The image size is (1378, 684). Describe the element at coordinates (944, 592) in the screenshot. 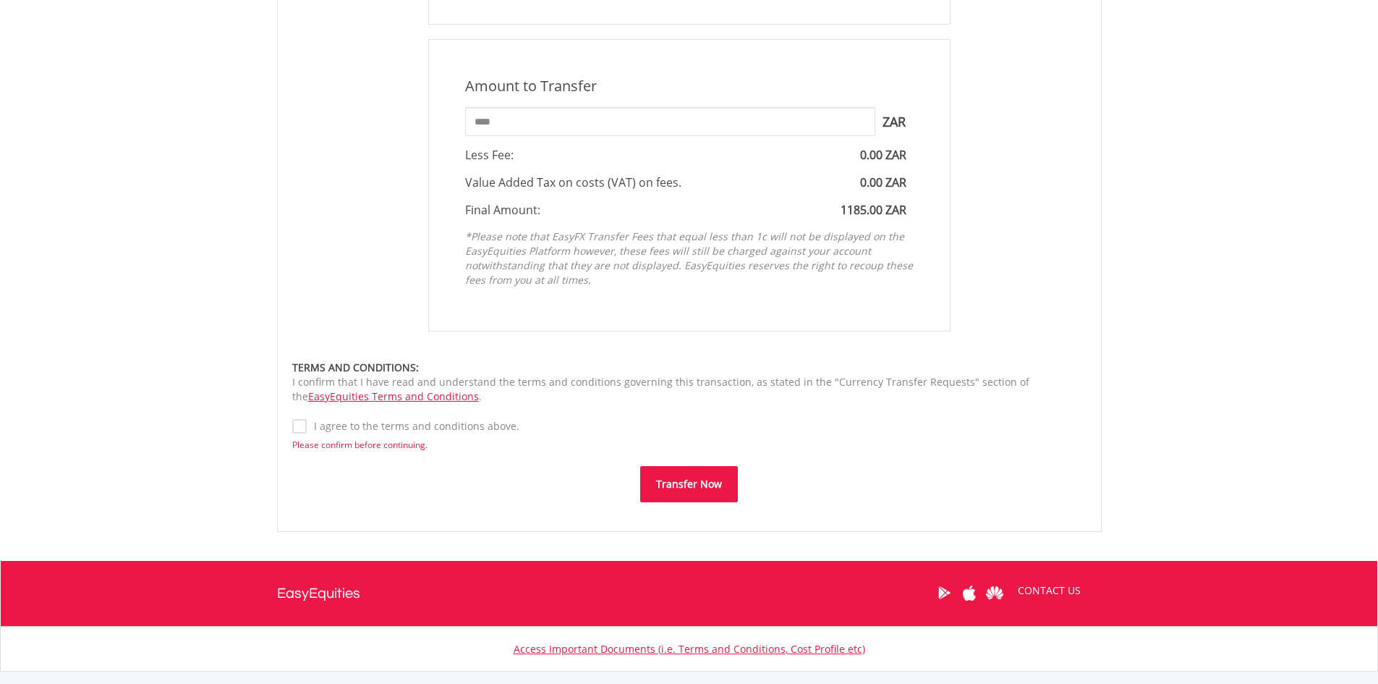

I see `a: Google Play` at that location.